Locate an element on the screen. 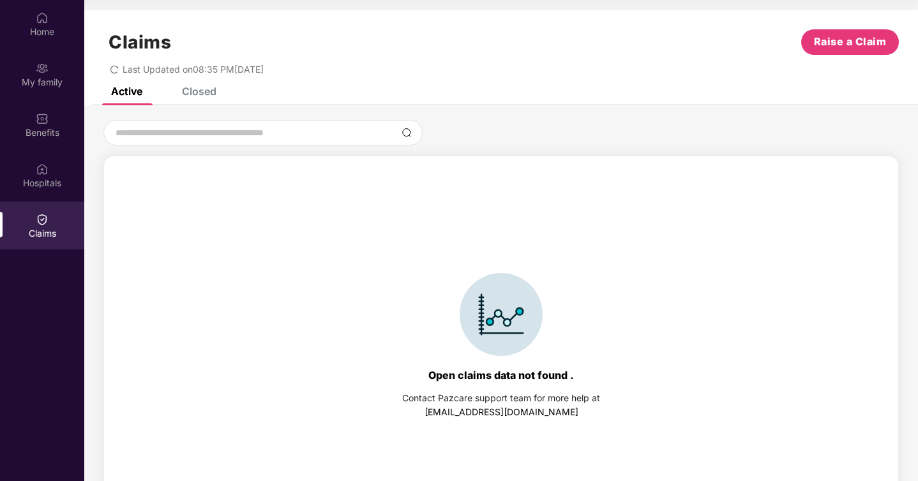  button: Raise a Claim is located at coordinates (849, 42).